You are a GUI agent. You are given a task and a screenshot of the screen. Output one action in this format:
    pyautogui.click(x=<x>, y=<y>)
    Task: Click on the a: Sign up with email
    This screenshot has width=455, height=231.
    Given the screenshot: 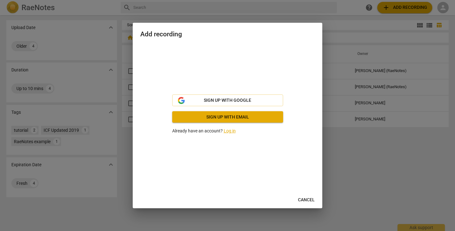 What is the action you would take?
    pyautogui.click(x=227, y=117)
    